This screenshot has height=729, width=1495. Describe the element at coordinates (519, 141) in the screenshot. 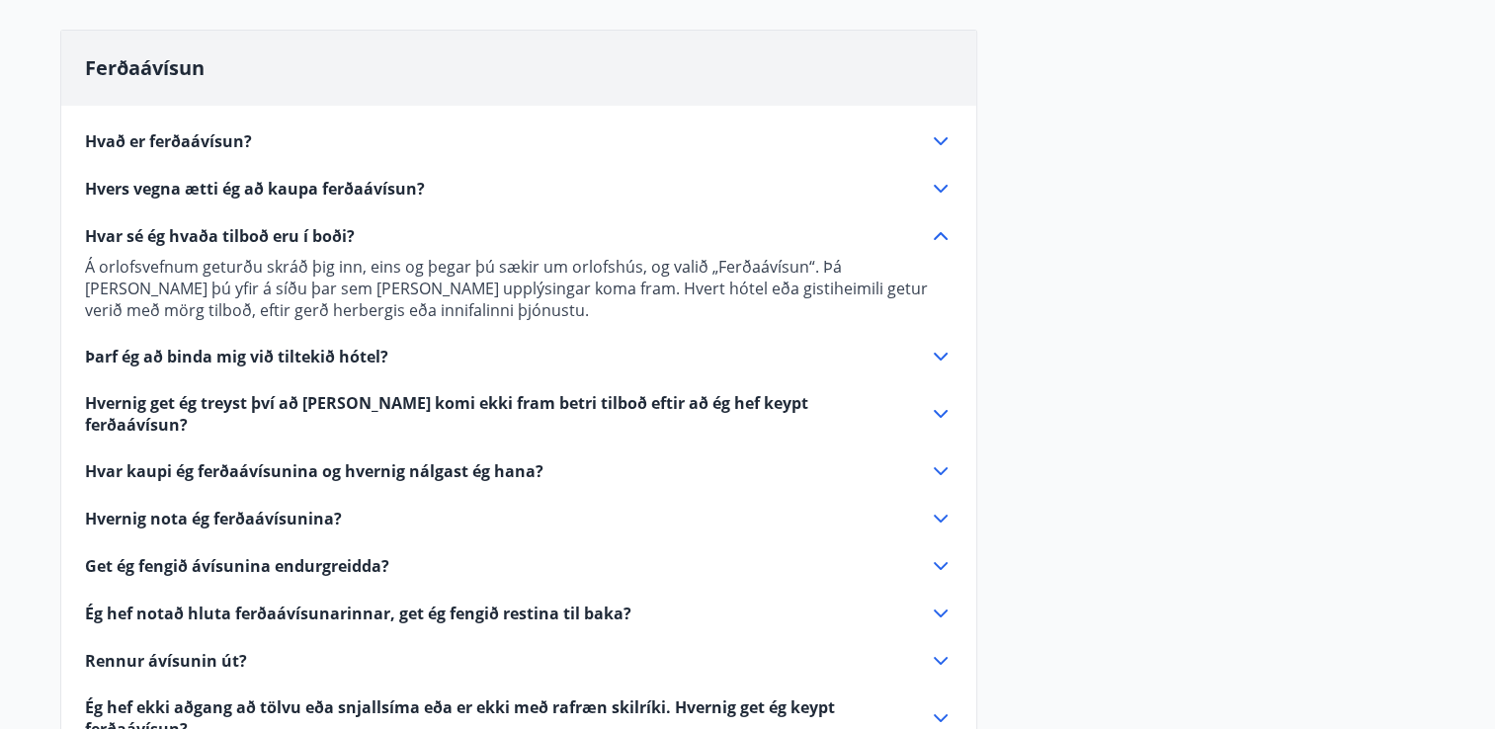

I see `div: Hvað er ferðaávísun?` at that location.